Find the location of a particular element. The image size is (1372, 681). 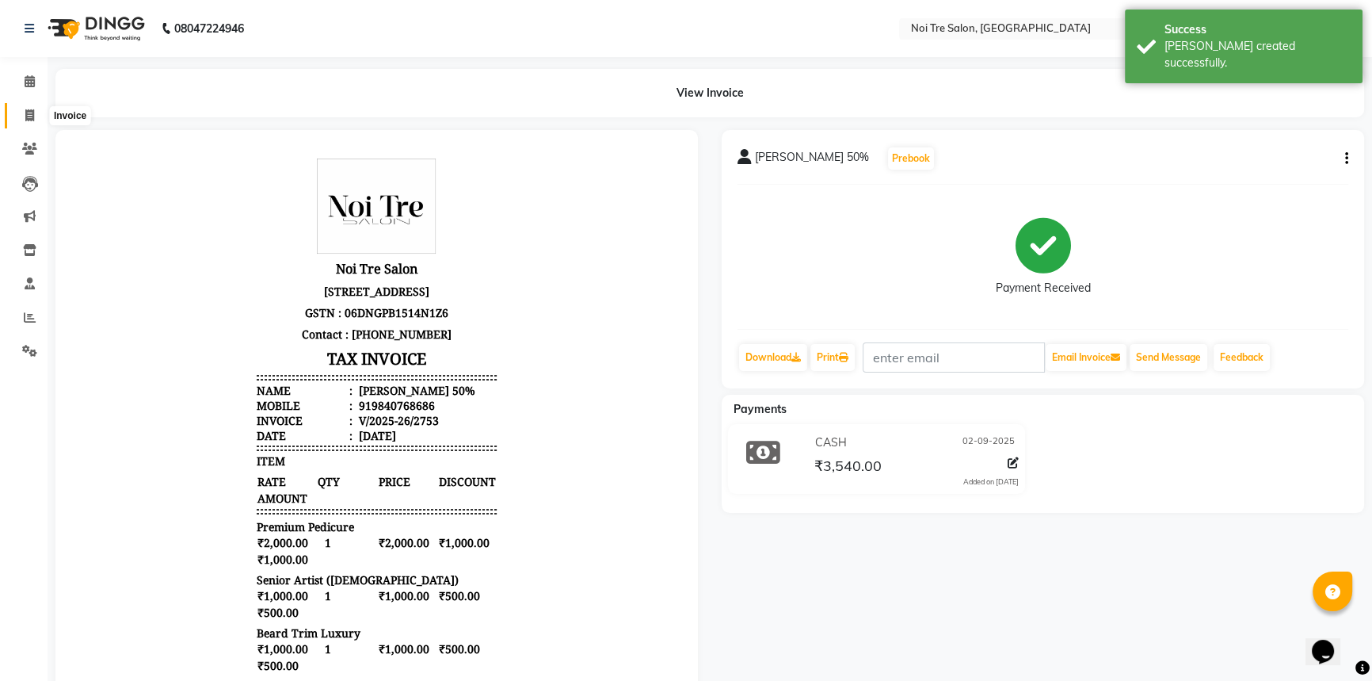

div: Name is located at coordinates (233, 244).